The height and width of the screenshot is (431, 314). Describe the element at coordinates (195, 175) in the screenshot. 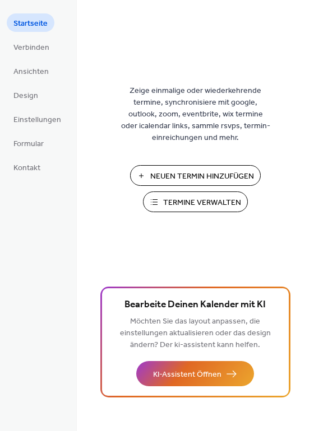

I see `button: Neuen Termin Hinzufügen` at that location.